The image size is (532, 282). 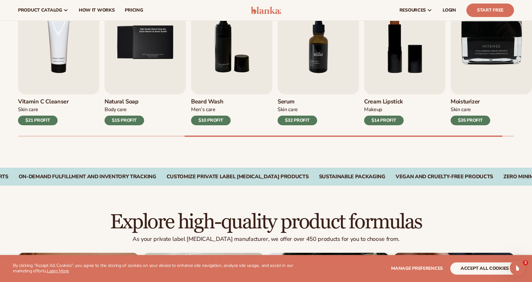 What do you see at coordinates (384, 102) in the screenshot?
I see `h3: Cream Lipstick` at bounding box center [384, 102].